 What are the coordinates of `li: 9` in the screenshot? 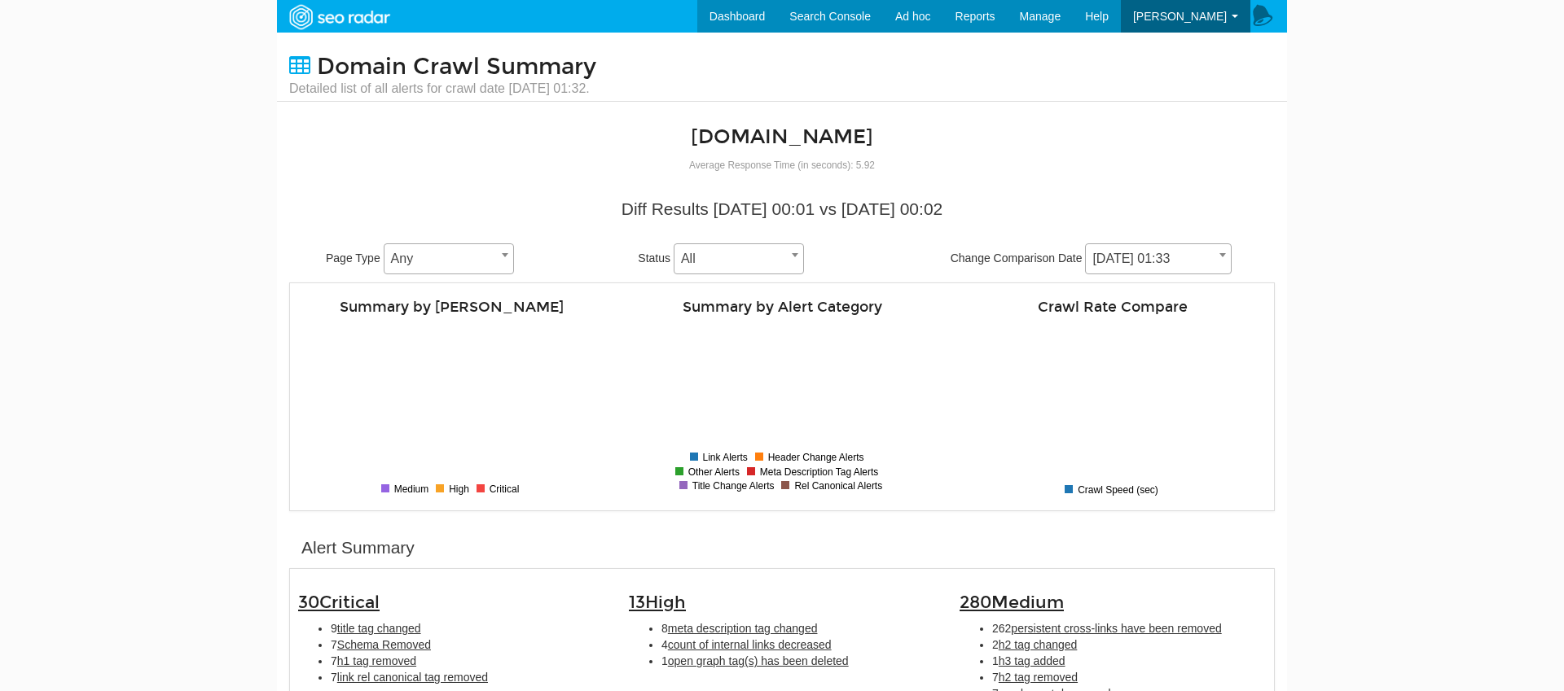 It's located at (467, 629).